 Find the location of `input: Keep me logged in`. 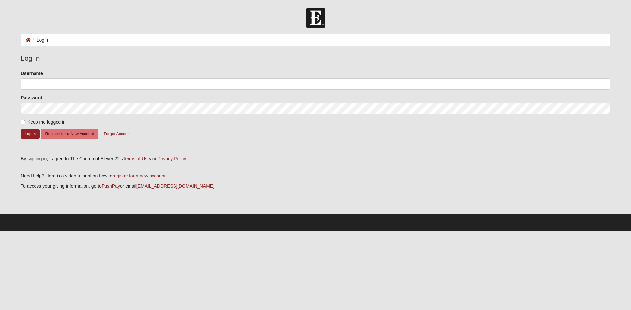

input: Keep me logged in is located at coordinates (23, 122).